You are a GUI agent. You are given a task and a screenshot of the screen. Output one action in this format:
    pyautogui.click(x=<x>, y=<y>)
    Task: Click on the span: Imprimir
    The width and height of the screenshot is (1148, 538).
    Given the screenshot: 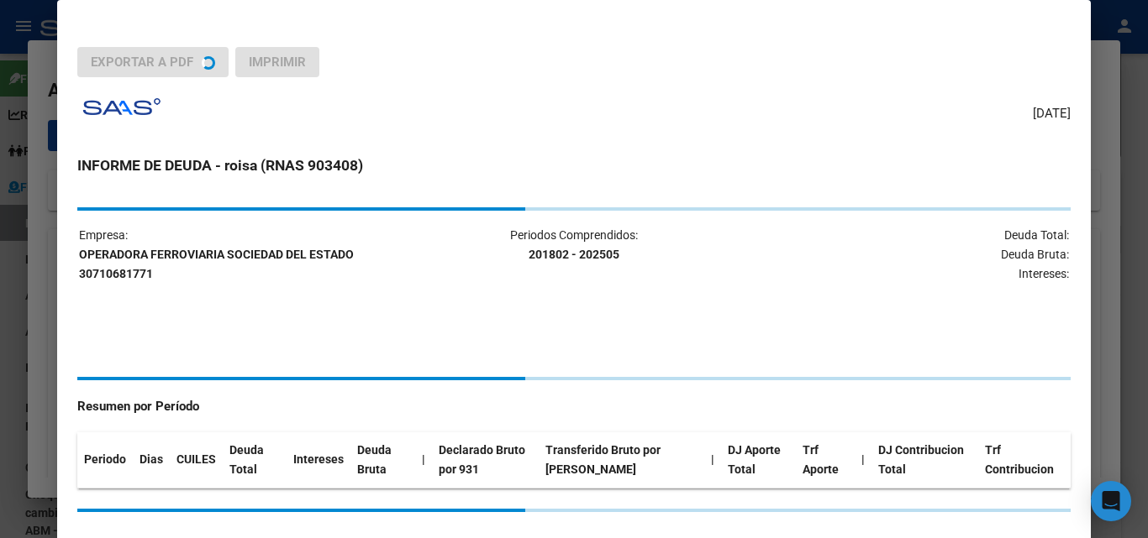 What is the action you would take?
    pyautogui.click(x=277, y=62)
    